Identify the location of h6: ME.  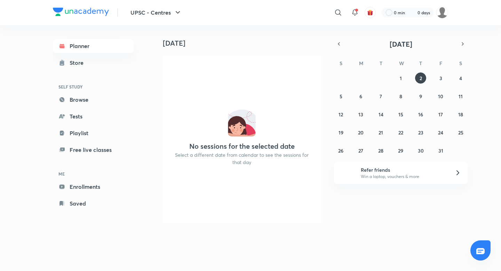
(93, 174).